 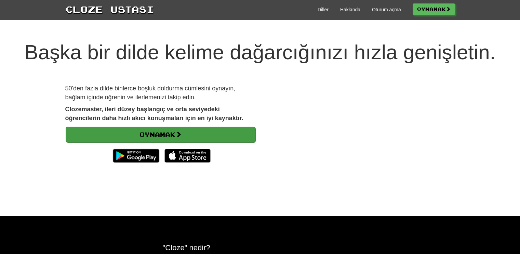 What do you see at coordinates (188, 156) in the screenshot?
I see `img: Download_on_the_App_Store_Badge_US-UK_135x40-25178aeef6eb6b83b96f5f2d004eda3bffbb37122de64afbaef7...` at bounding box center [188, 156].